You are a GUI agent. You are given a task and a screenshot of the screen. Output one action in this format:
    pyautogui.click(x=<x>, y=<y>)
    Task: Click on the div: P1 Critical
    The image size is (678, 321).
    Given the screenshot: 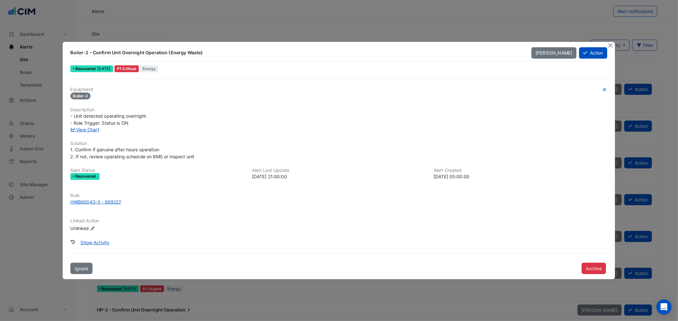 What is the action you would take?
    pyautogui.click(x=127, y=69)
    